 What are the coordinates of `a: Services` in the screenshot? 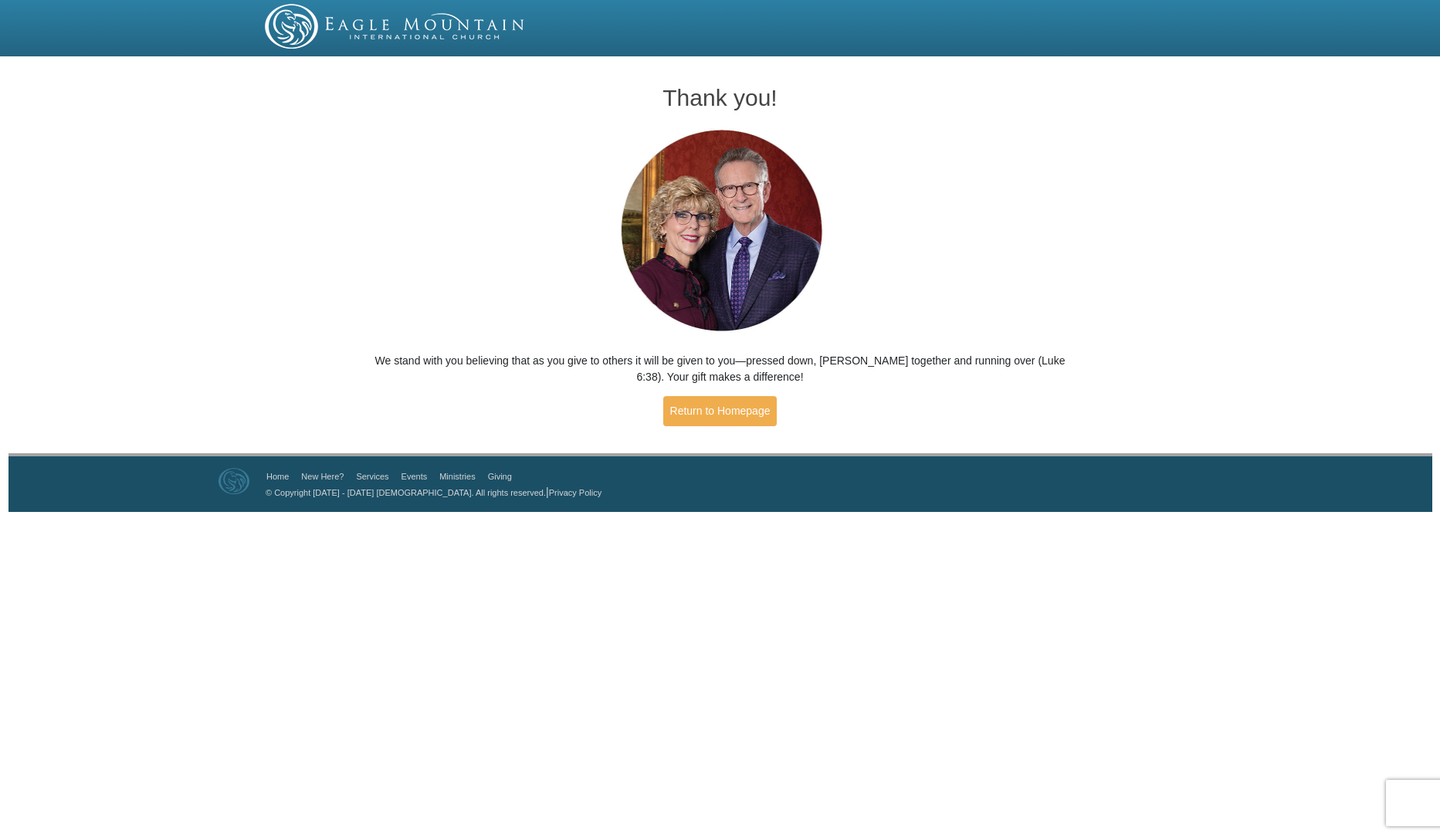 It's located at (372, 476).